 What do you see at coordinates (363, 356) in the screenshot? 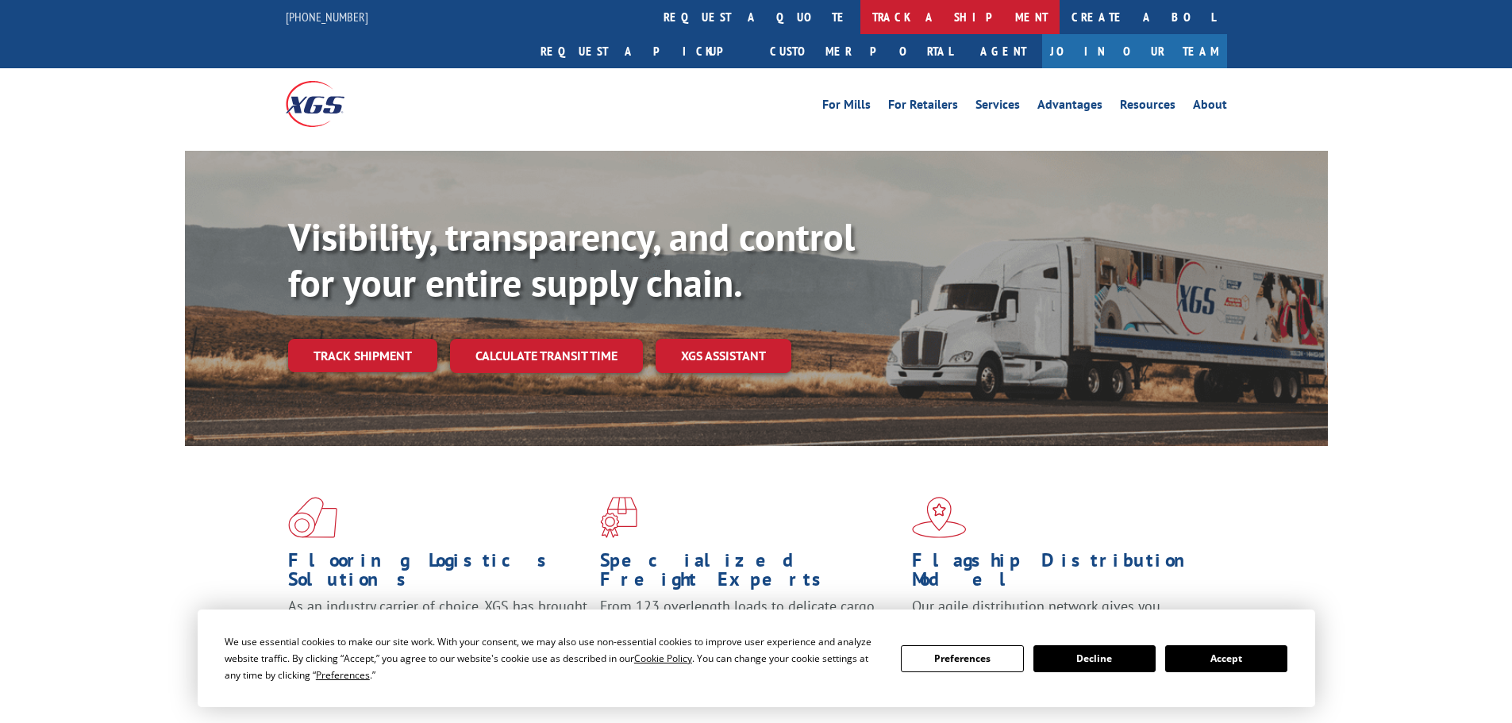
I see `a: Track shipment` at bounding box center [363, 356].